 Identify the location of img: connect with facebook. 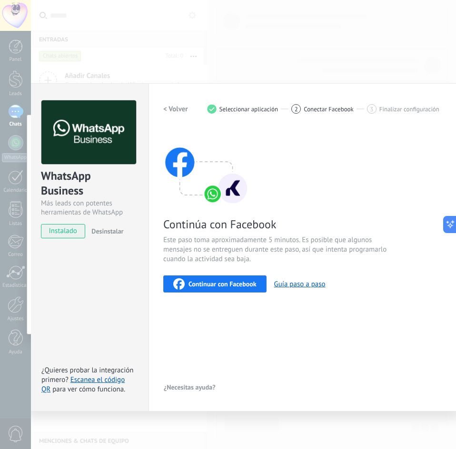
(206, 167).